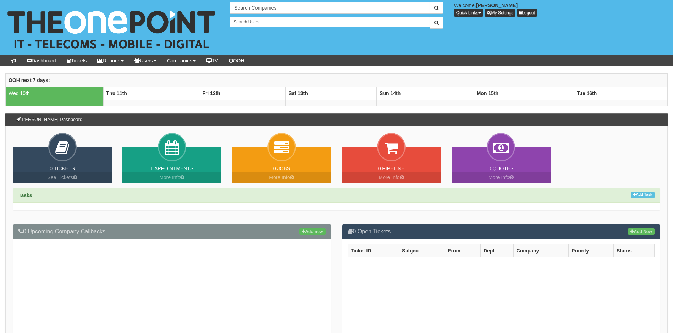  What do you see at coordinates (337, 80) in the screenshot?
I see `th: OOH next 7 days:` at bounding box center [337, 80].